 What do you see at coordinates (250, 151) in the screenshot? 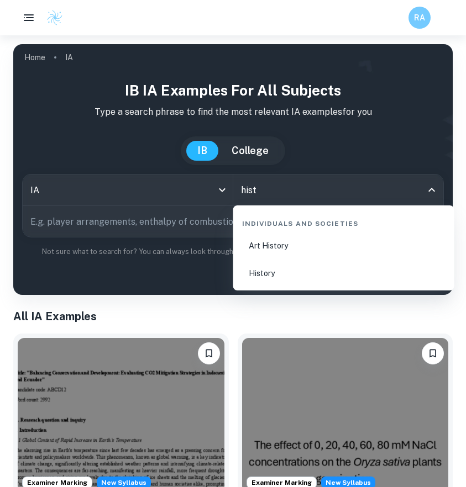
I see `button: College` at bounding box center [250, 151].